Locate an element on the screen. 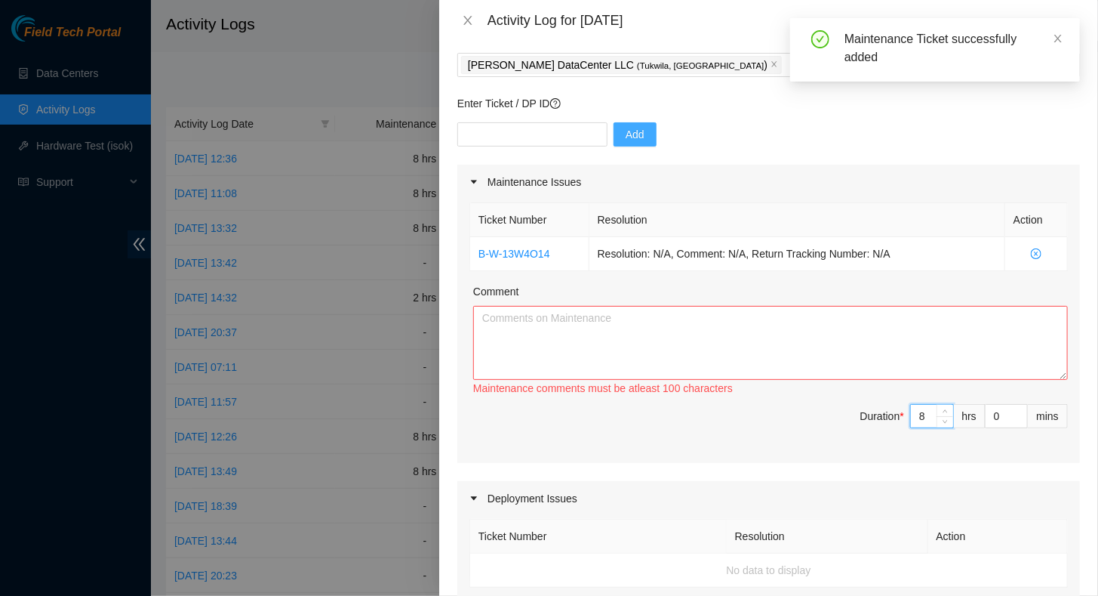 This screenshot has width=1098, height=596. label: Comment is located at coordinates (496, 291).